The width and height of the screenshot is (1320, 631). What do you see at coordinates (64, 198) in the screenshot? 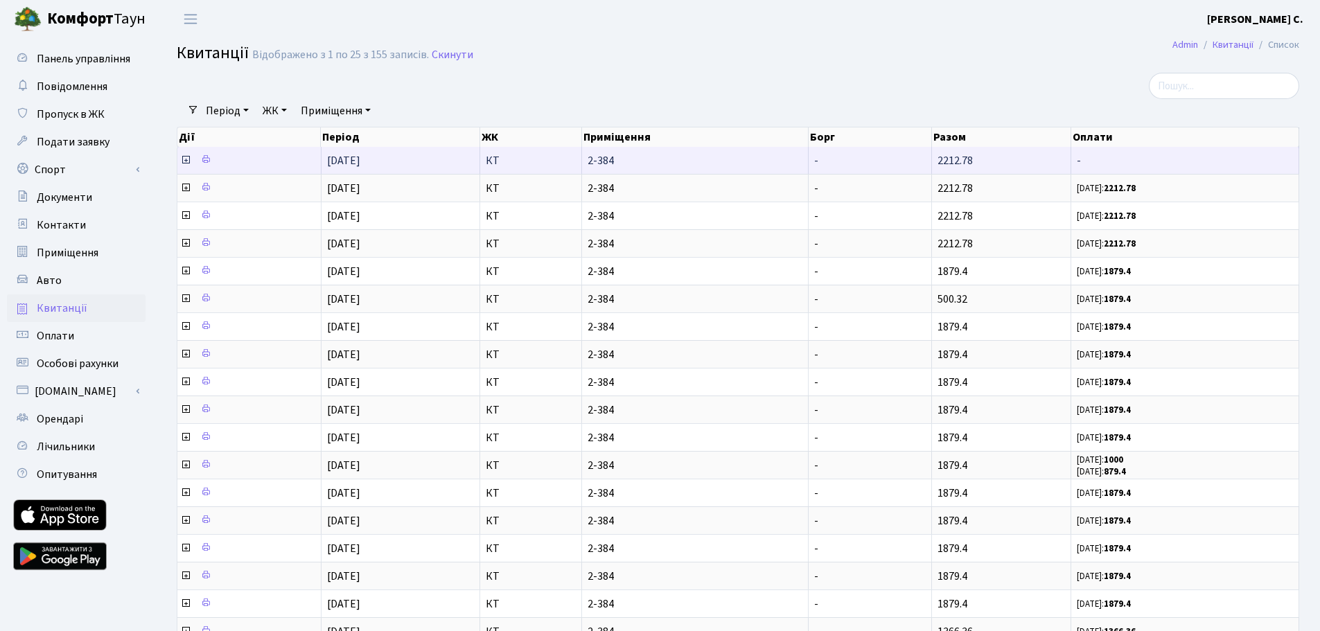
I see `span: Документи` at bounding box center [64, 198].